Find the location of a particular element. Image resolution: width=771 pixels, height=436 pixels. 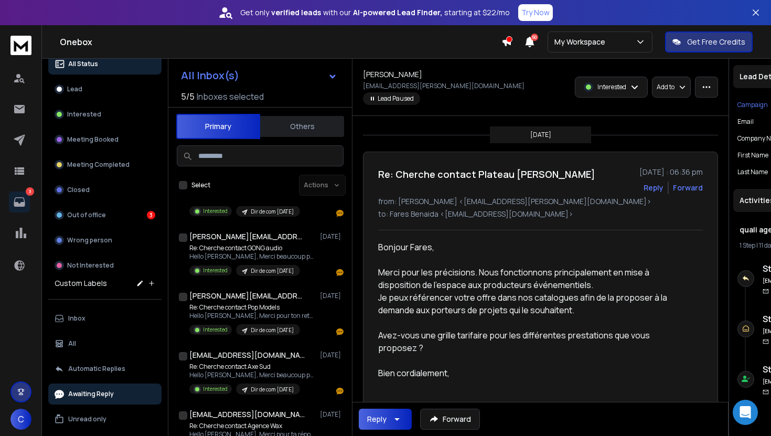

p: Awaiting Reply is located at coordinates (91, 394).